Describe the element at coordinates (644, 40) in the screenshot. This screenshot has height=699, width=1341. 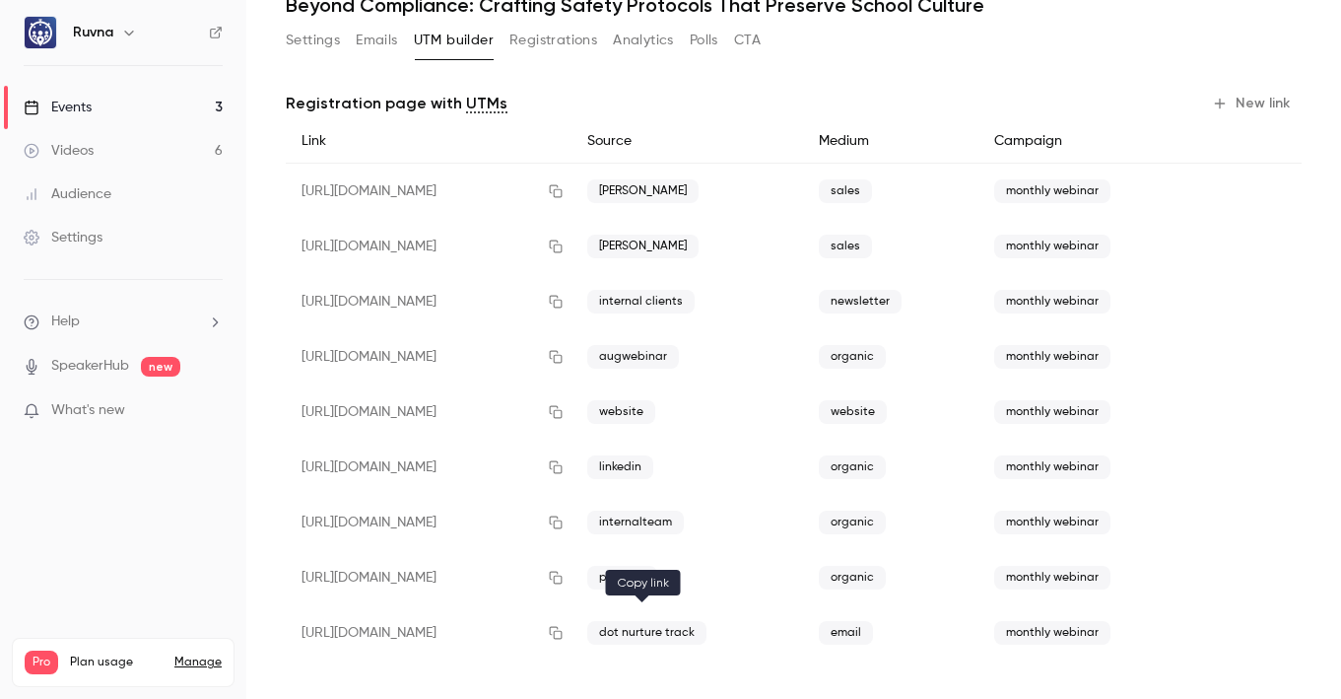
I see `button: Analytics` at that location.